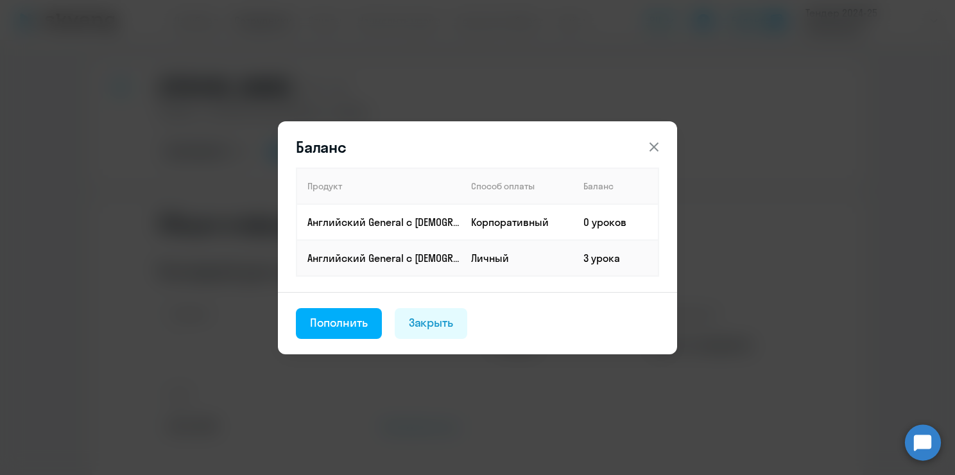 This screenshot has width=955, height=475. I want to click on td: 0 уроков, so click(616, 222).